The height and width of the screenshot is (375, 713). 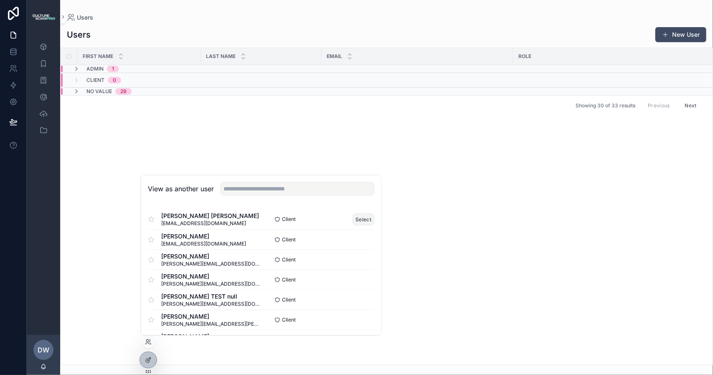 I want to click on span: Email, so click(x=334, y=56).